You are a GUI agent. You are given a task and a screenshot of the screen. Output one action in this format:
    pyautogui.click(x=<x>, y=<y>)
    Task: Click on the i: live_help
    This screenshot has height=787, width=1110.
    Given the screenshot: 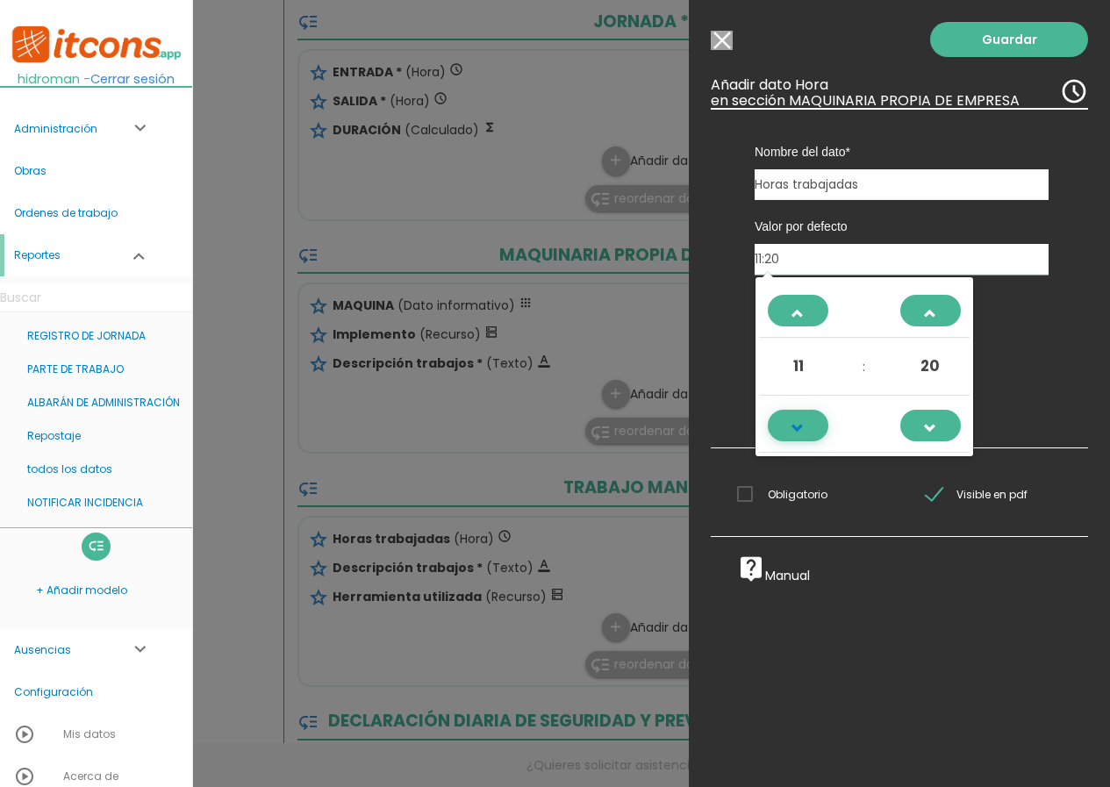 What is the action you would take?
    pyautogui.click(x=751, y=569)
    